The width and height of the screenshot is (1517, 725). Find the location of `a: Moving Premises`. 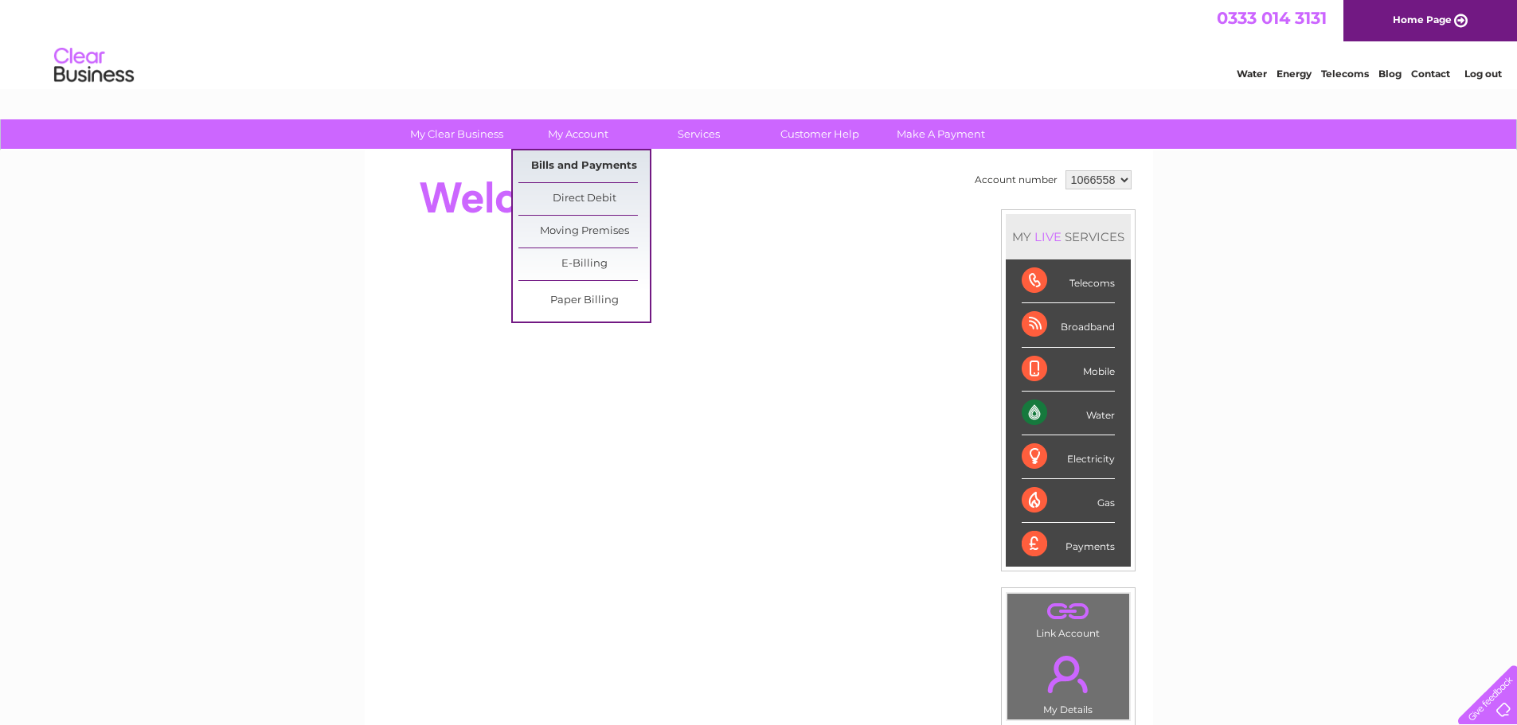

a: Moving Premises is located at coordinates (584, 232).